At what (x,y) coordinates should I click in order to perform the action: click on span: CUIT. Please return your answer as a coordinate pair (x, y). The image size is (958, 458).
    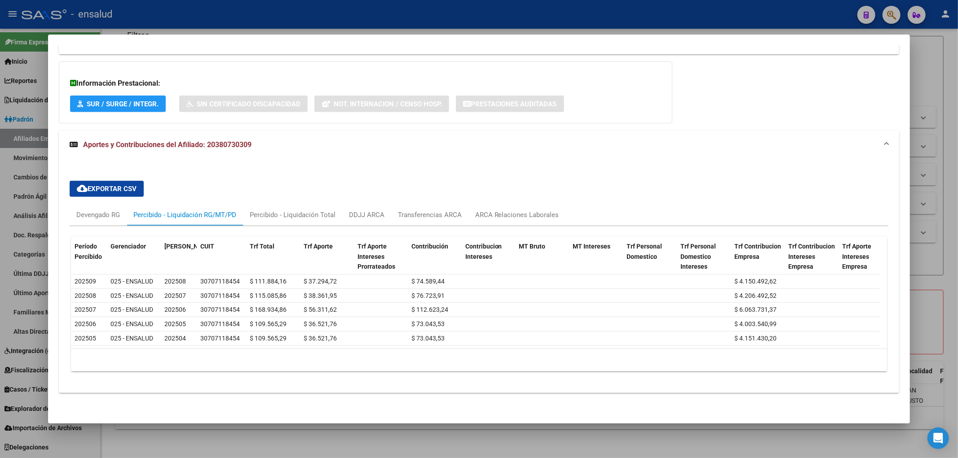
    Looking at the image, I should click on (207, 247).